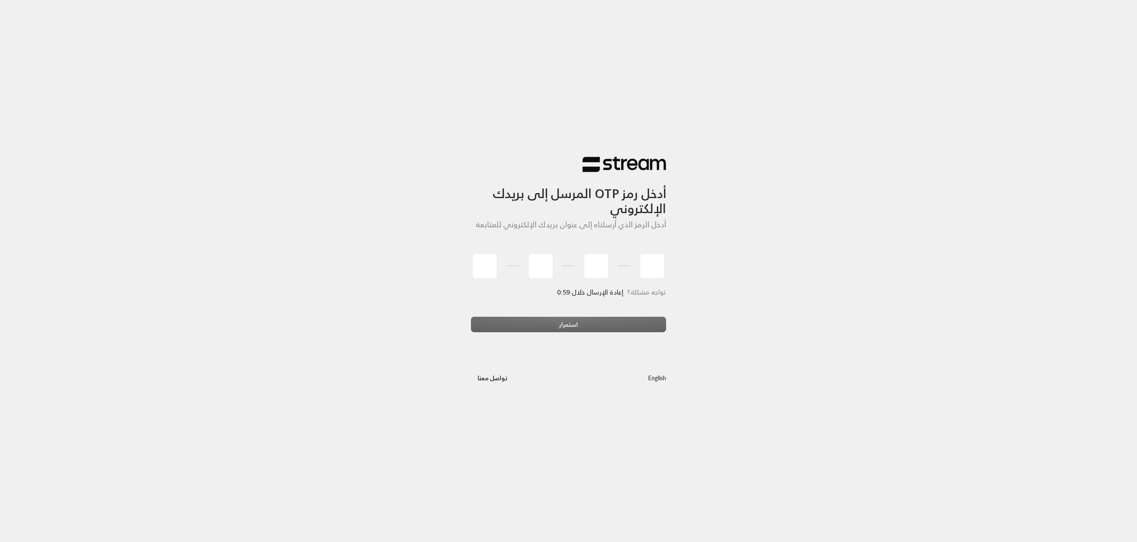  What do you see at coordinates (624, 164) in the screenshot?
I see `img: Stream Logo` at bounding box center [624, 164].